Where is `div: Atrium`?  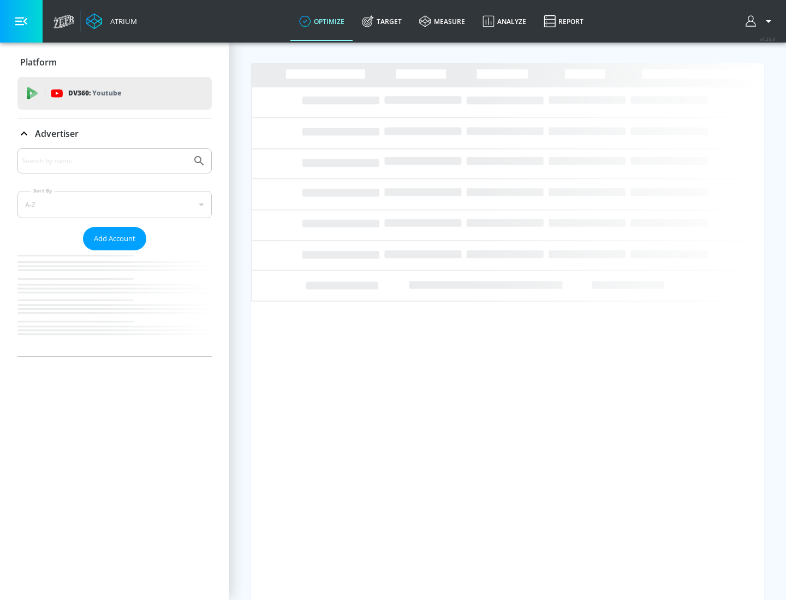 div: Atrium is located at coordinates (121, 21).